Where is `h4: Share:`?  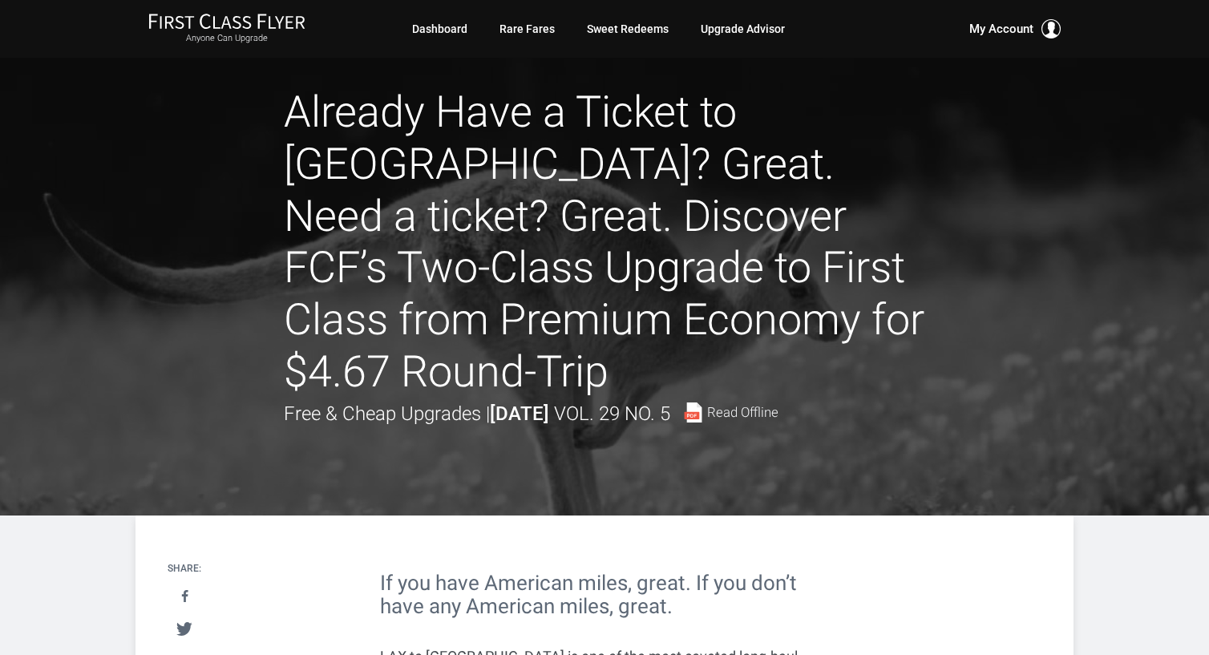 h4: Share: is located at coordinates (184, 569).